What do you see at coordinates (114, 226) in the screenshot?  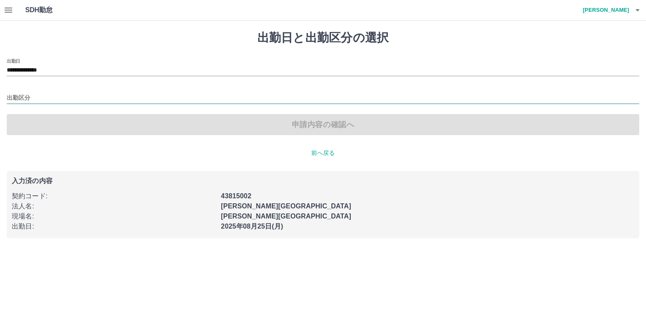 I see `p: 出勤日 :` at bounding box center [114, 226].